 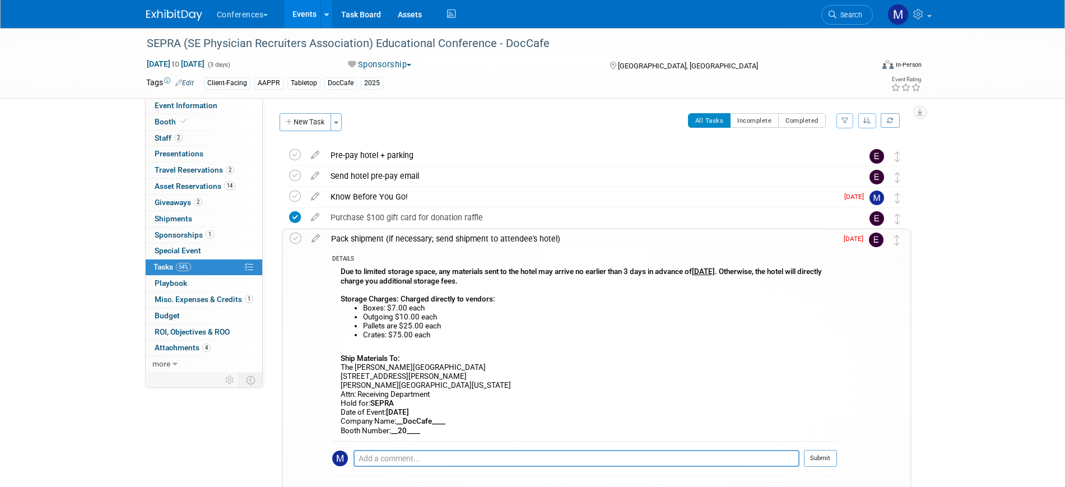 I want to click on a: Refresh, so click(x=890, y=120).